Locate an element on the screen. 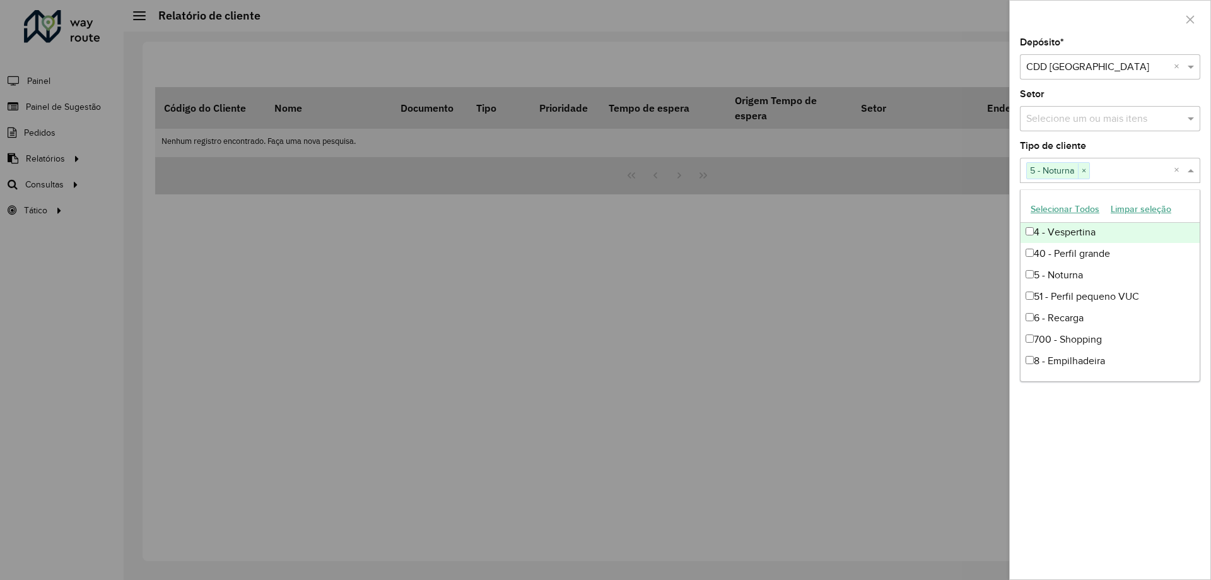  div: 51 - Perfil pequeno VUC is located at coordinates (1110, 296).